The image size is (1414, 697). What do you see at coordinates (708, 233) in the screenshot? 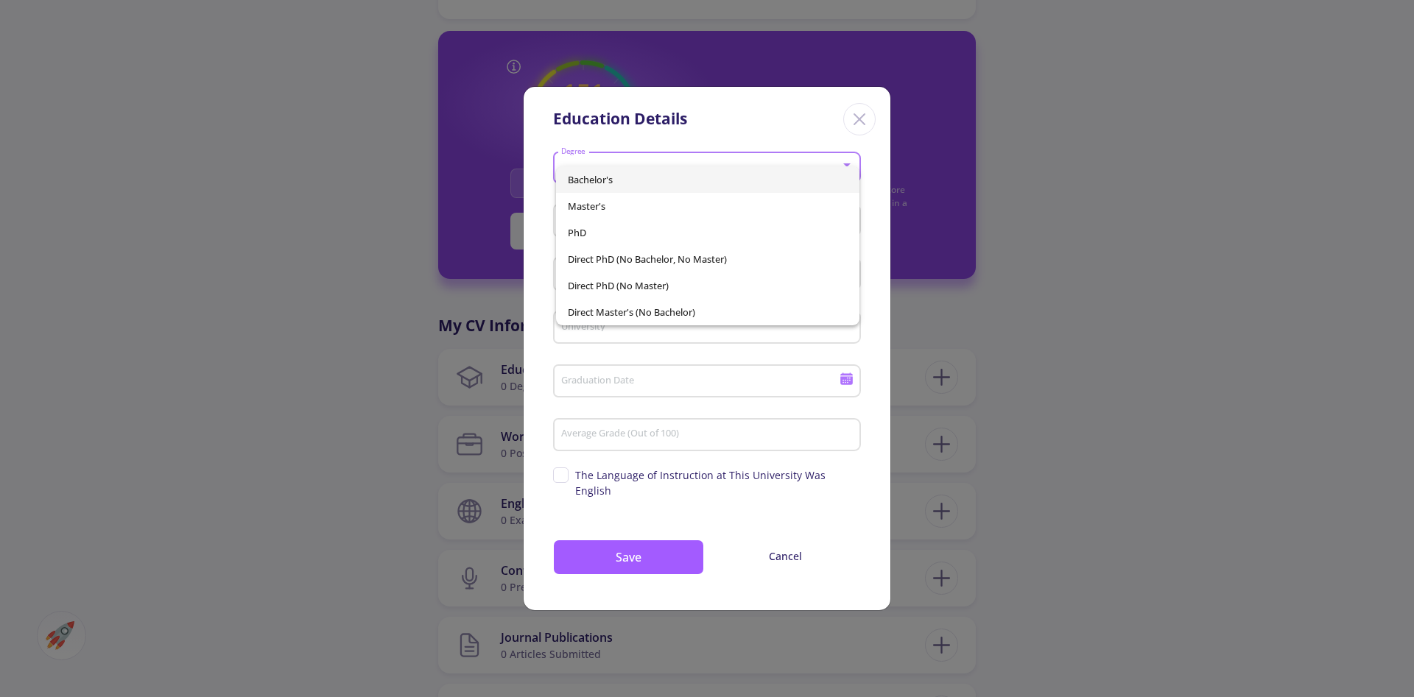
I see `span: PhD` at bounding box center [708, 233].